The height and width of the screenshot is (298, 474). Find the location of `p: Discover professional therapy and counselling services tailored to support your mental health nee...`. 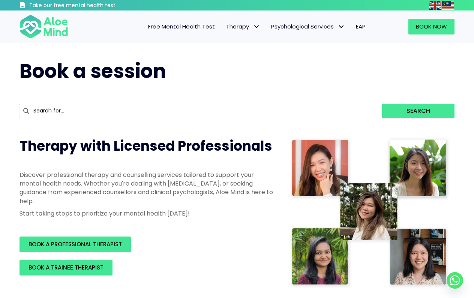

p: Discover professional therapy and counselling services tailored to support your mental health nee... is located at coordinates (147, 188).